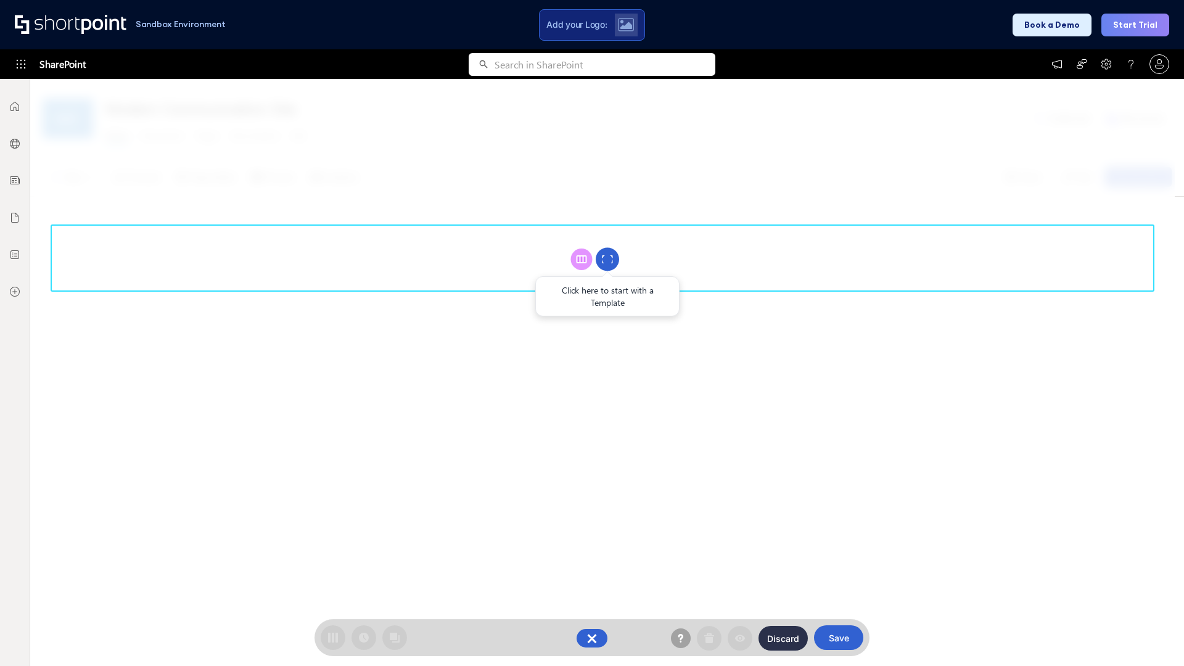 The height and width of the screenshot is (666, 1184). I want to click on input: Search in SharePoint, so click(605, 64).